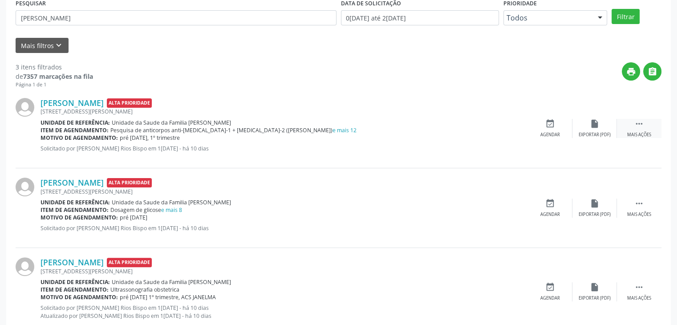 This screenshot has height=325, width=677. What do you see at coordinates (146, 210) in the screenshot?
I see `span: Dosagem de glicose` at bounding box center [146, 210].